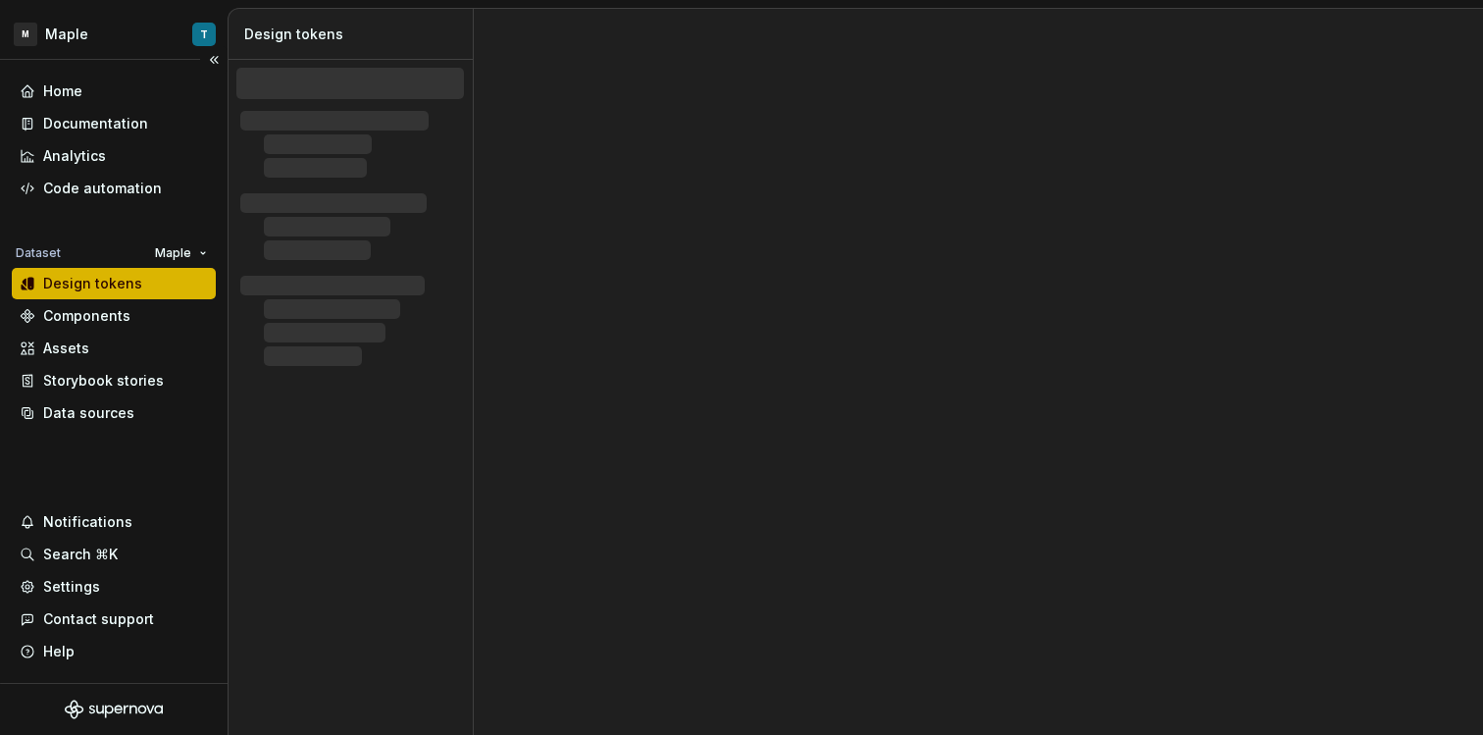 This screenshot has height=735, width=1483. Describe the element at coordinates (114, 381) in the screenshot. I see `a: Storybook stories` at that location.